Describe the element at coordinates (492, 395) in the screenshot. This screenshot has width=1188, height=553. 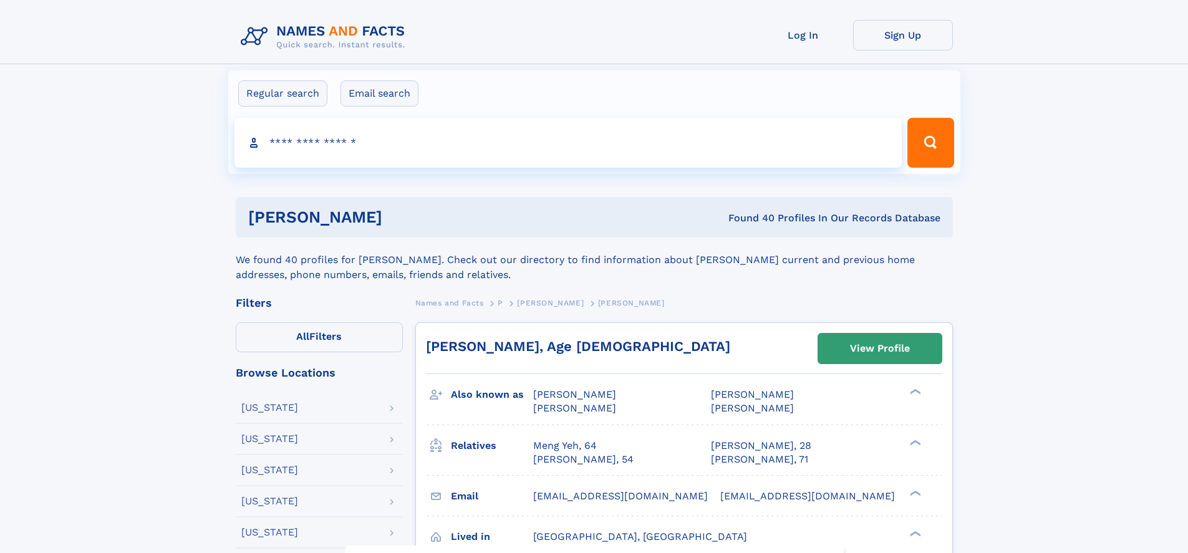
I see `h3: Also known as` at that location.